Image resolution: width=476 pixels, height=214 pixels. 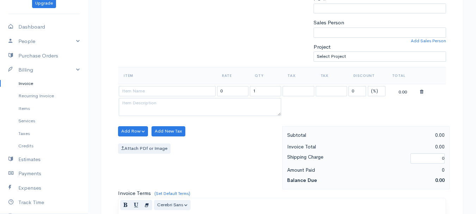 What do you see at coordinates (172, 193) in the screenshot?
I see `a: (Set Default Terms)` at bounding box center [172, 193].